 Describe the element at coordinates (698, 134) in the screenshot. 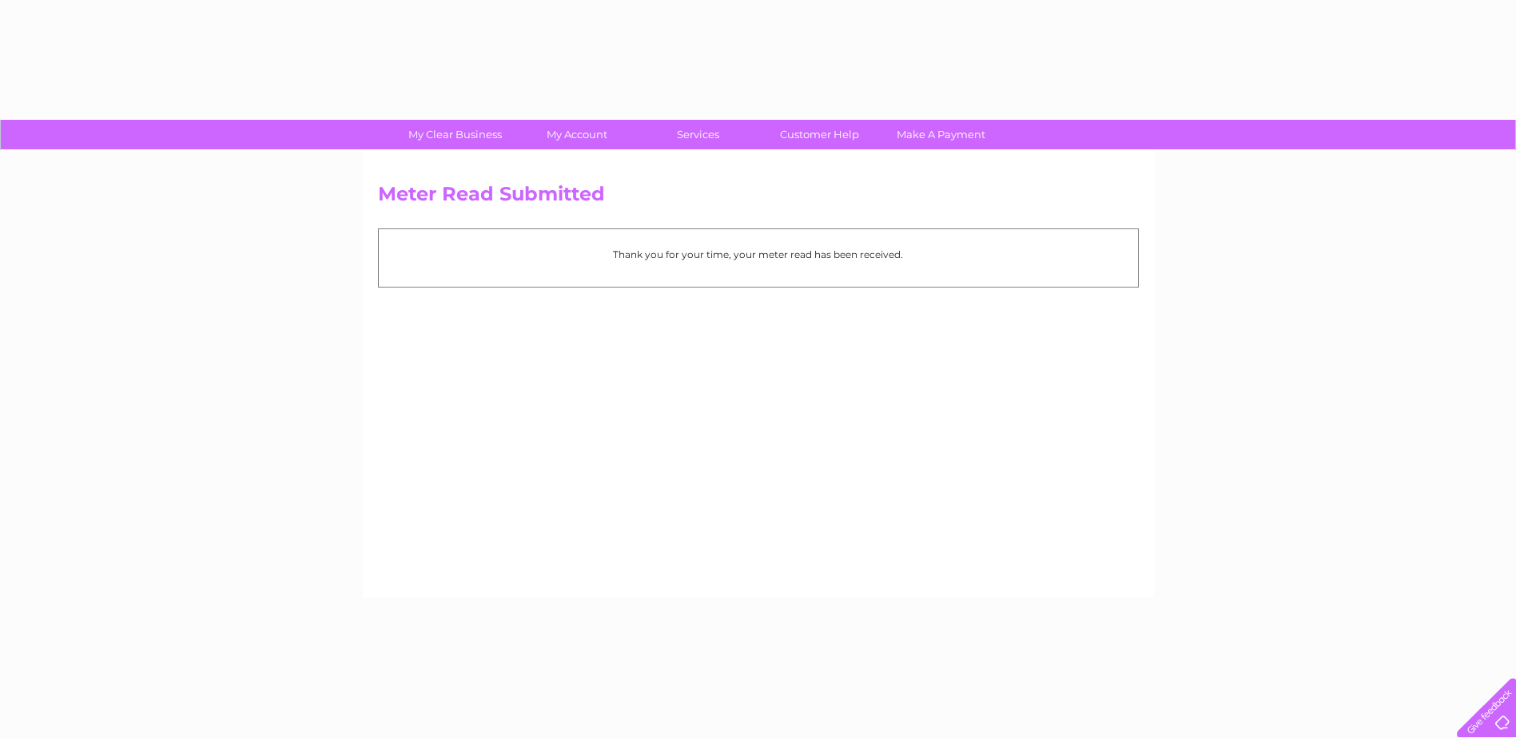

I see `a: Services` at that location.